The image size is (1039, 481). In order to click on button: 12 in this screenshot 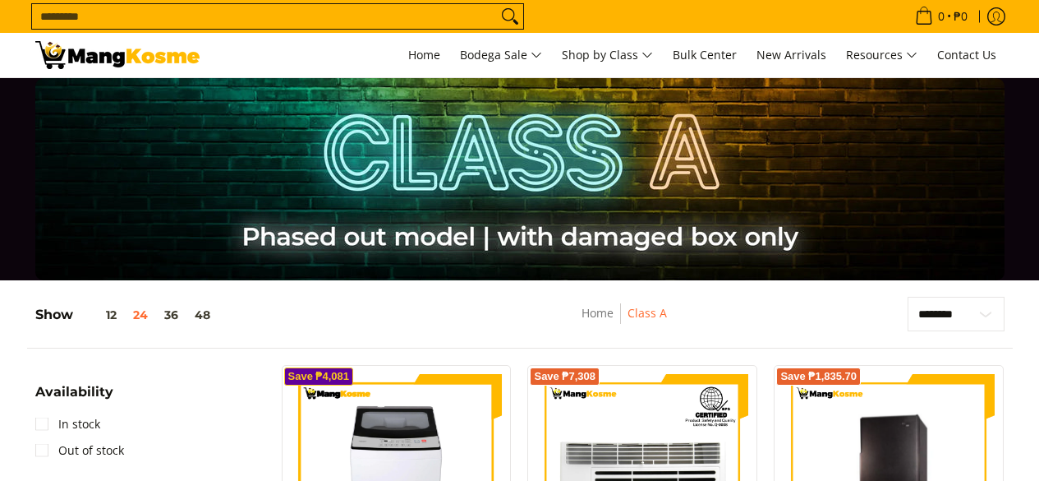, I will do `click(99, 315)`.